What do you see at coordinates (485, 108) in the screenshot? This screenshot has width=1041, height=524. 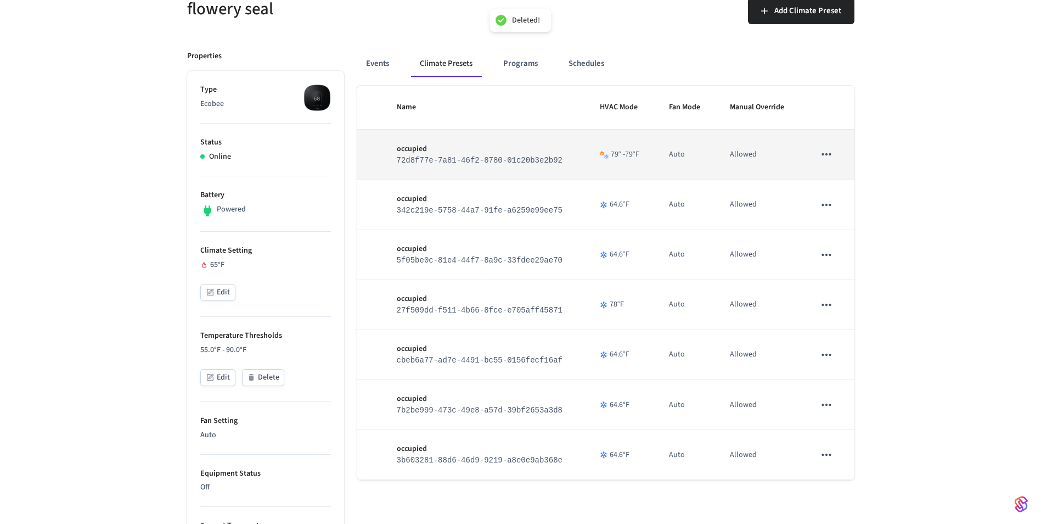 I see `th: Name` at bounding box center [485, 108].